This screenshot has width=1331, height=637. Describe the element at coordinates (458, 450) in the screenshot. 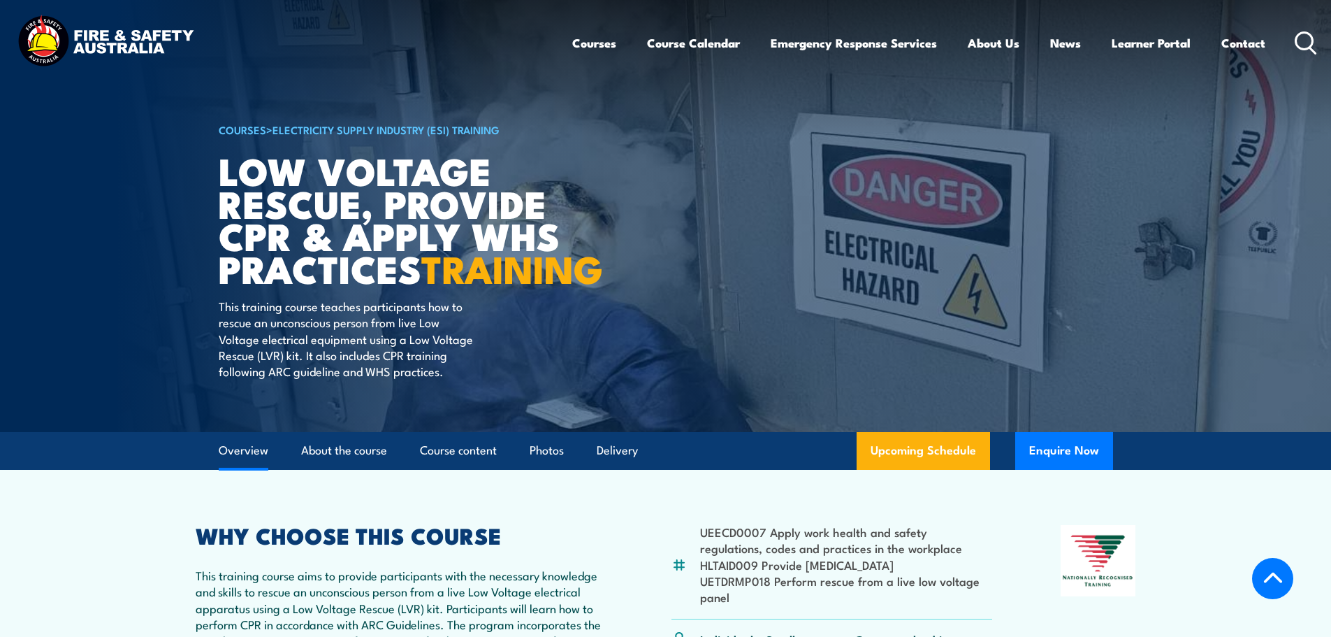

I see `a: Course content` at that location.